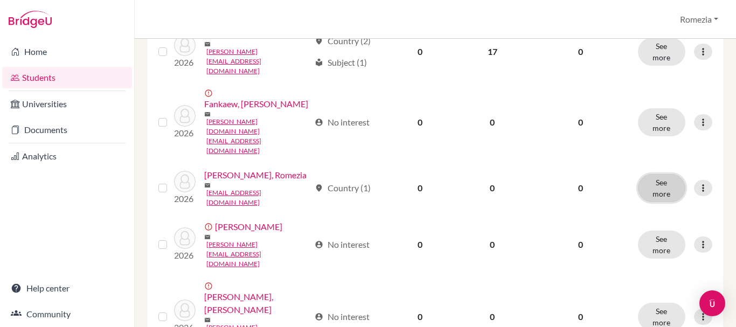 The width and height of the screenshot is (736, 327). I want to click on img: Chawla, Irene, so click(185, 45).